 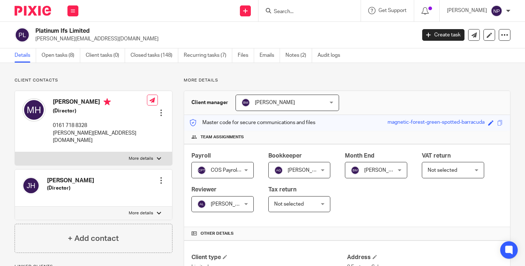 What do you see at coordinates (208, 55) in the screenshot?
I see `a: Recurring tasks (7)` at bounding box center [208, 55].